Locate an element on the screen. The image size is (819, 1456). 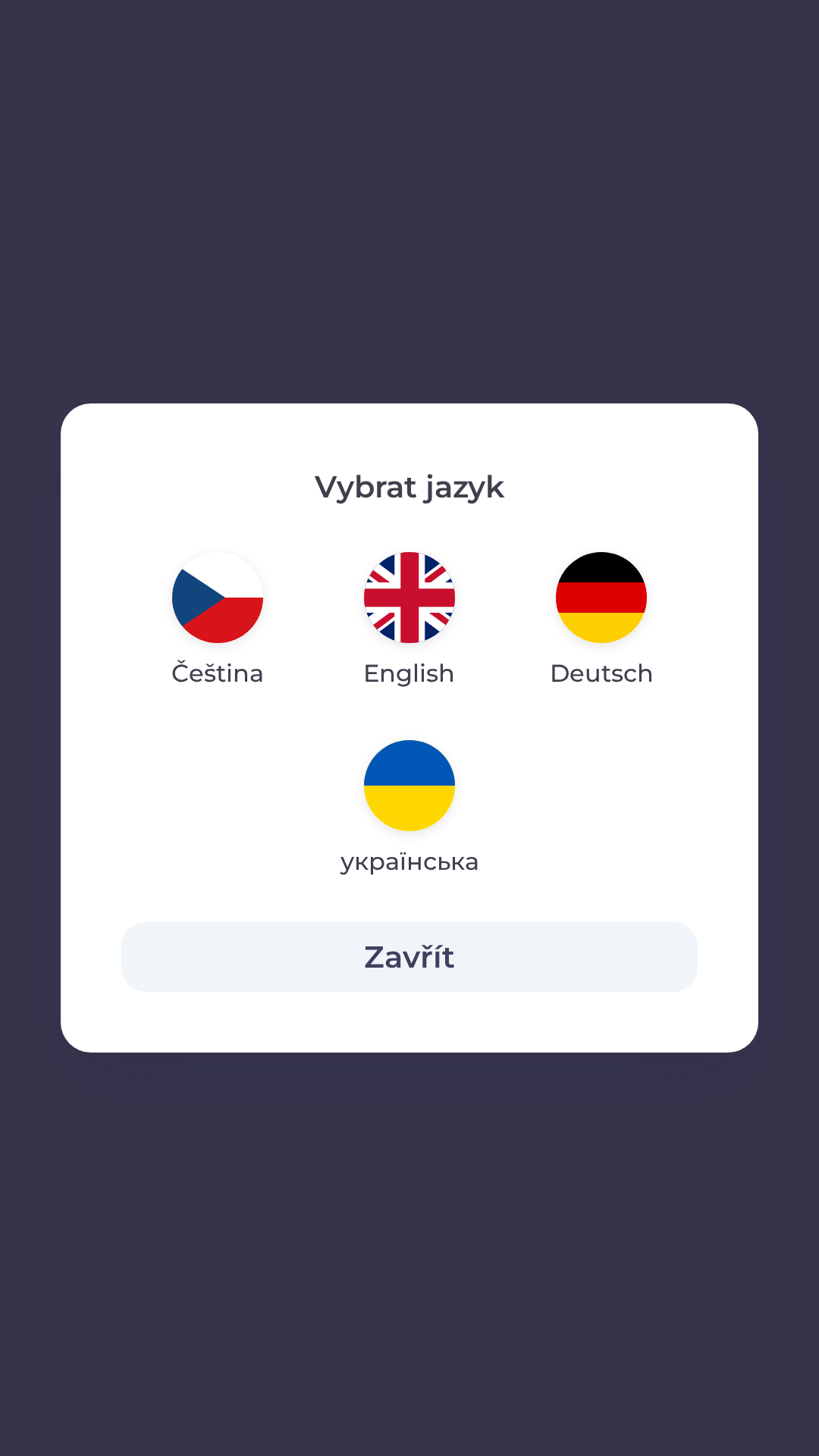
button: Deutsch is located at coordinates (602, 622).